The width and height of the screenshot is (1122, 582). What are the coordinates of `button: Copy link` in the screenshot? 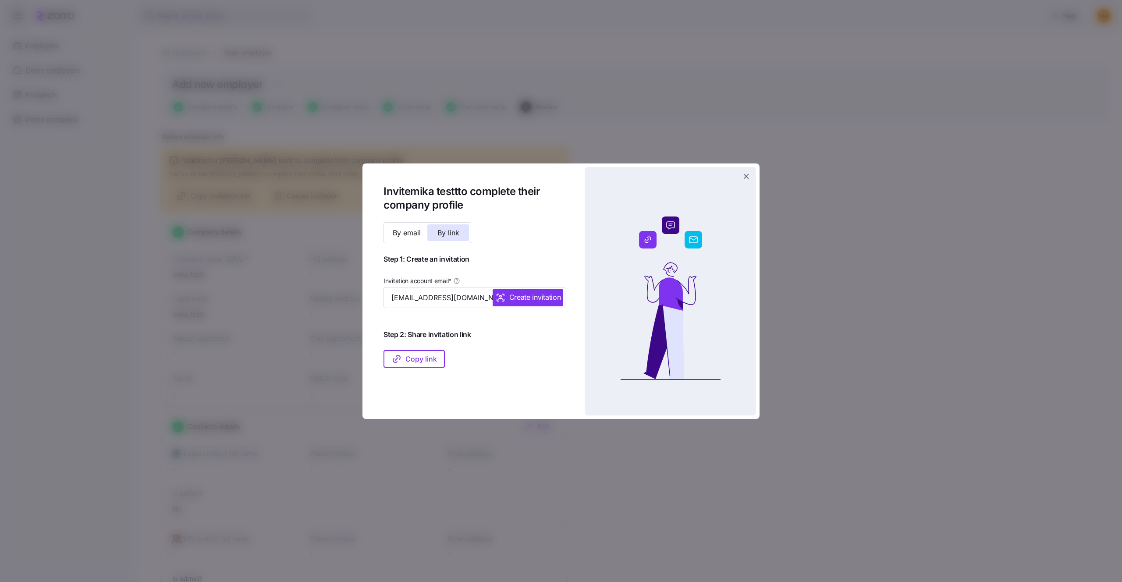 It's located at (414, 359).